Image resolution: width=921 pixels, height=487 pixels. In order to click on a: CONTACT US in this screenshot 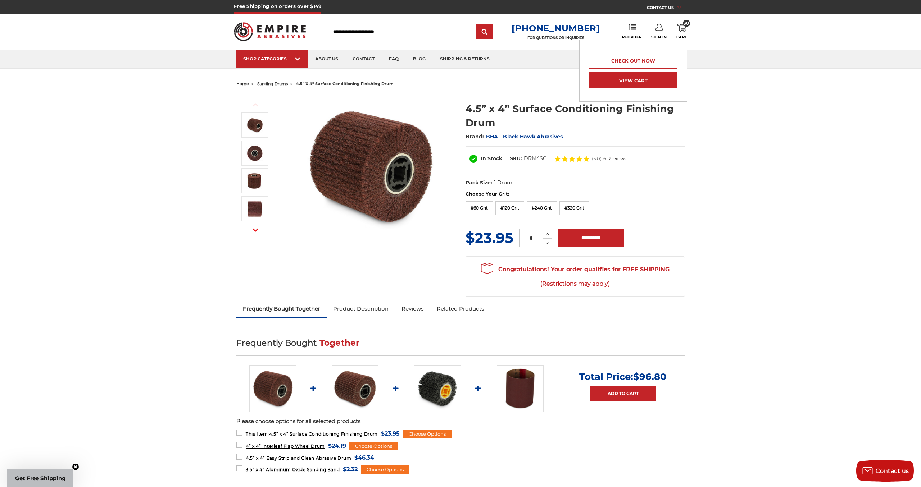, I will do `click(666, 9)`.